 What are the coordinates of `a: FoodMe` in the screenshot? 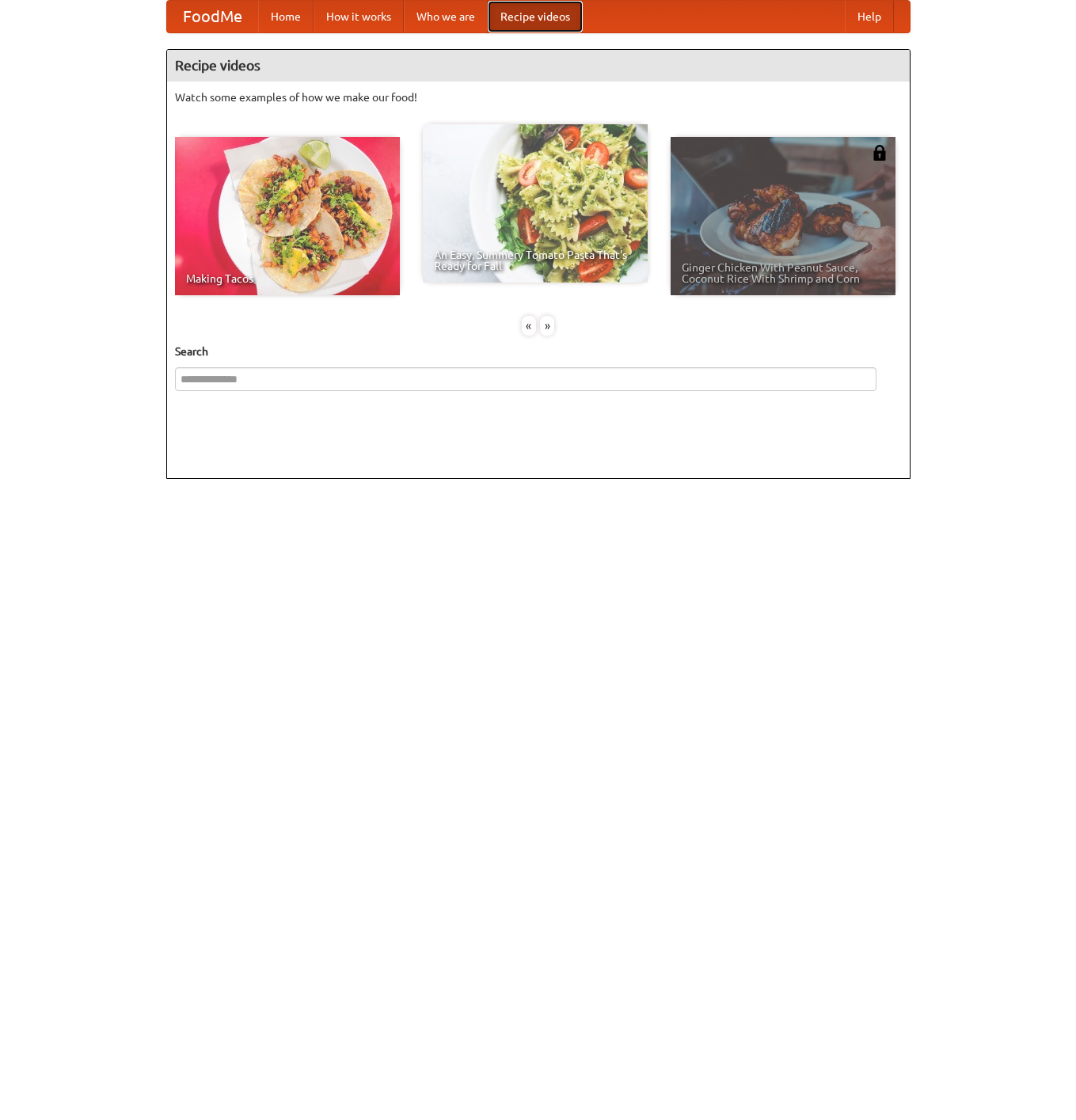 It's located at (212, 17).